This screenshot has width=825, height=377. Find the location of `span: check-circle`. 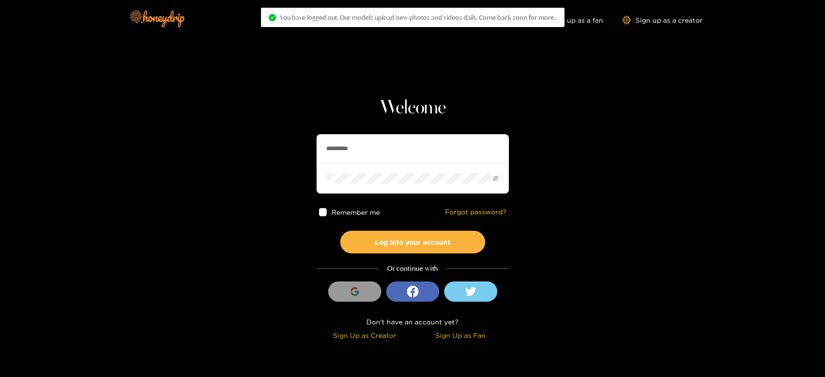

span: check-circle is located at coordinates (272, 17).